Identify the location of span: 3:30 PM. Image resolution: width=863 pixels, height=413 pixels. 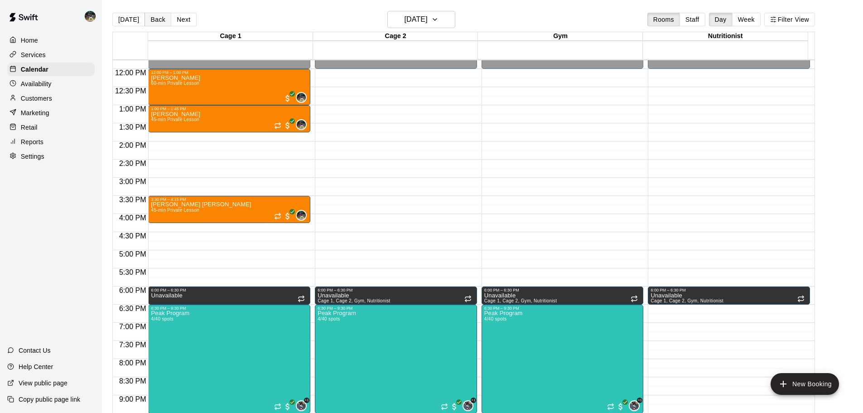
(133, 199).